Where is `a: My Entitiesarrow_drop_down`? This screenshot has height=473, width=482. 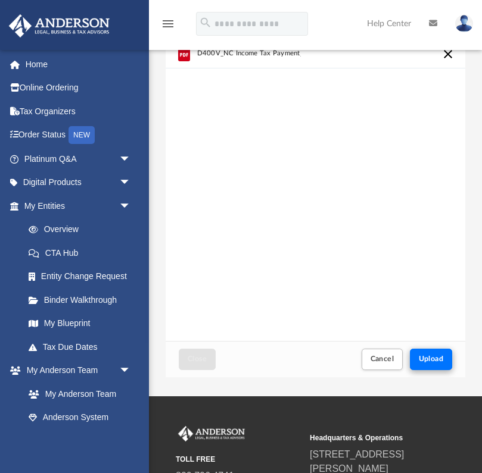 a: My Entitiesarrow_drop_down is located at coordinates (79, 206).